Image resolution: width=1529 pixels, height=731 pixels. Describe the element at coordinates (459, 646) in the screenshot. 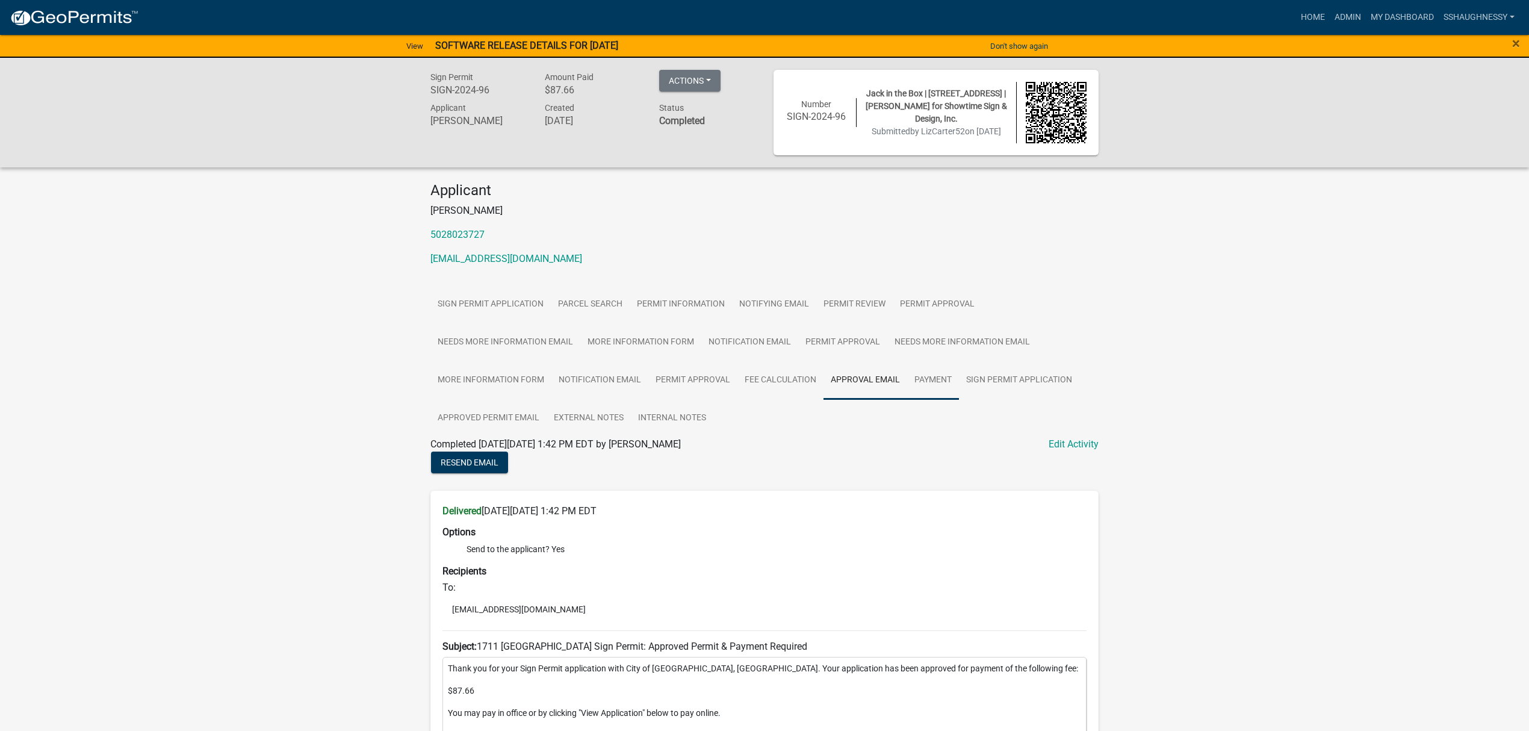

I see `strong: Subject:` at that location.